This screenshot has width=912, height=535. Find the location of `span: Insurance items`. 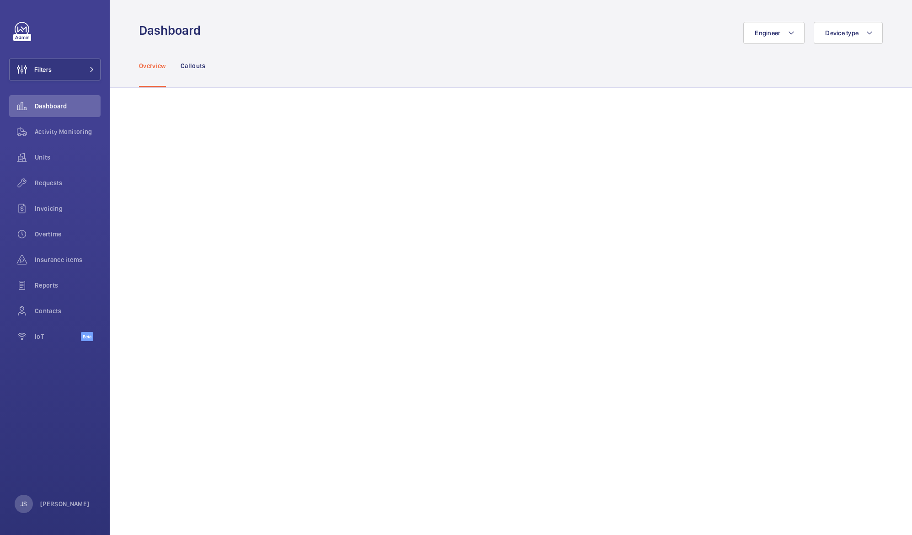

span: Insurance items is located at coordinates (68, 260).